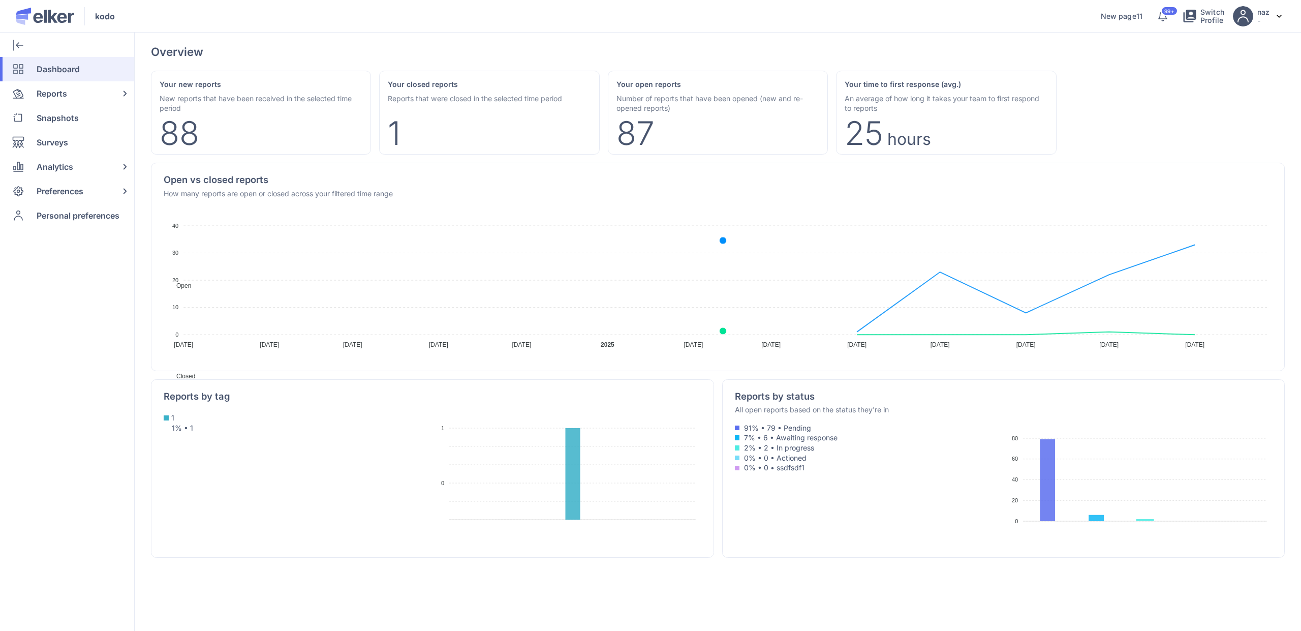  What do you see at coordinates (1015, 459) in the screenshot?
I see `tspan: 60` at bounding box center [1015, 459].